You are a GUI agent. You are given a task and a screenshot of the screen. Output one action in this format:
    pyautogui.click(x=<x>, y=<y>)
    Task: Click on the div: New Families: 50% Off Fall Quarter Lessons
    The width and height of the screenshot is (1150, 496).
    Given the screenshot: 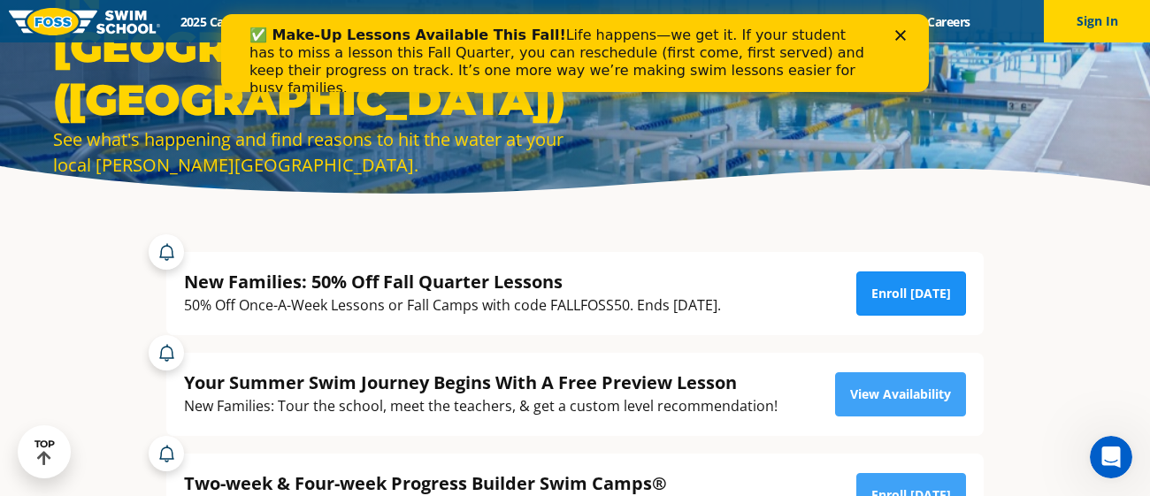 What is the action you would take?
    pyautogui.click(x=452, y=281)
    